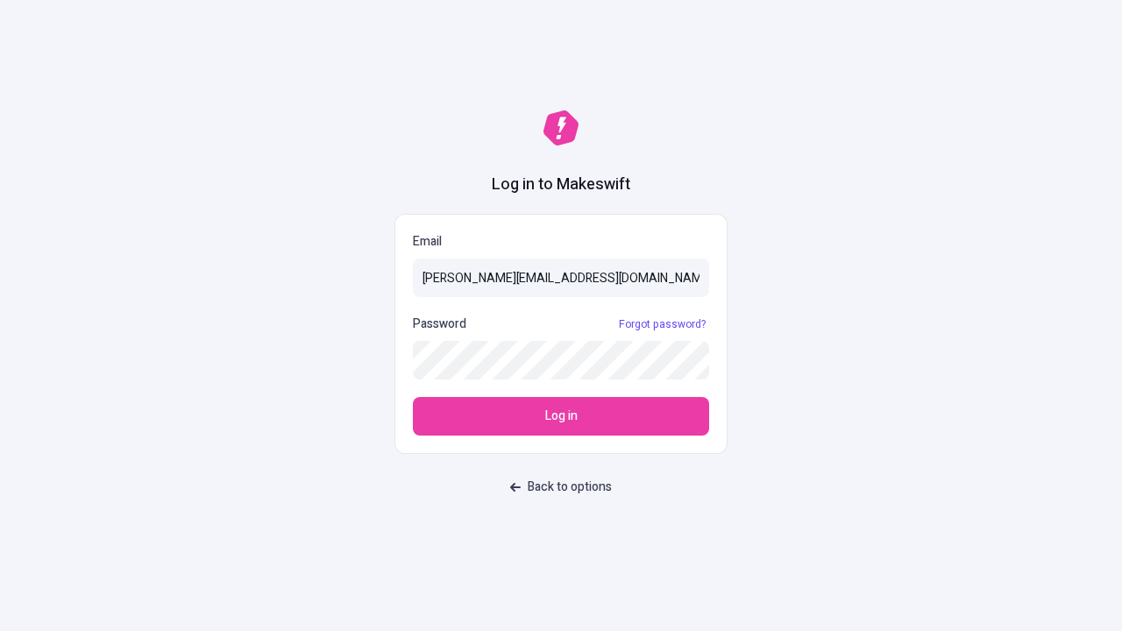 The width and height of the screenshot is (1122, 631). What do you see at coordinates (561, 185) in the screenshot?
I see `h1: Log in to Makeswift` at bounding box center [561, 185].